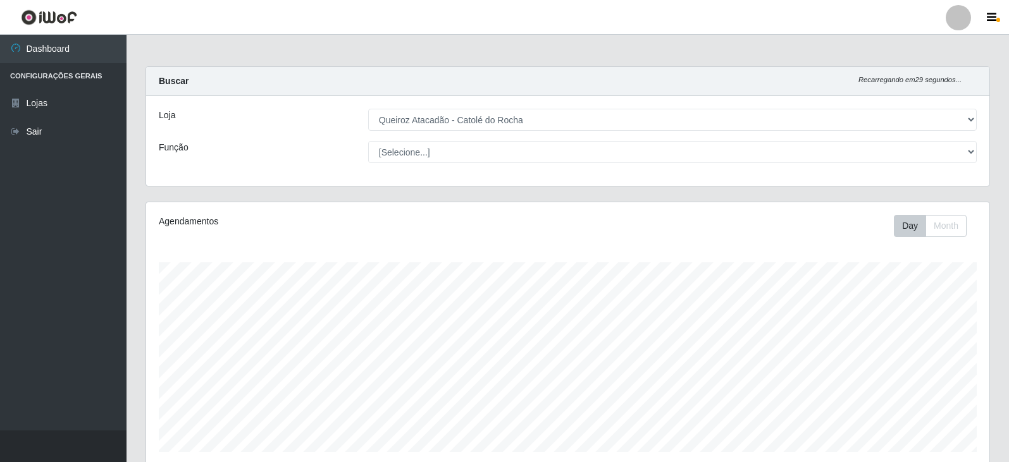 The image size is (1009, 462). What do you see at coordinates (49, 17) in the screenshot?
I see `img: CoreUI Logo` at bounding box center [49, 17].